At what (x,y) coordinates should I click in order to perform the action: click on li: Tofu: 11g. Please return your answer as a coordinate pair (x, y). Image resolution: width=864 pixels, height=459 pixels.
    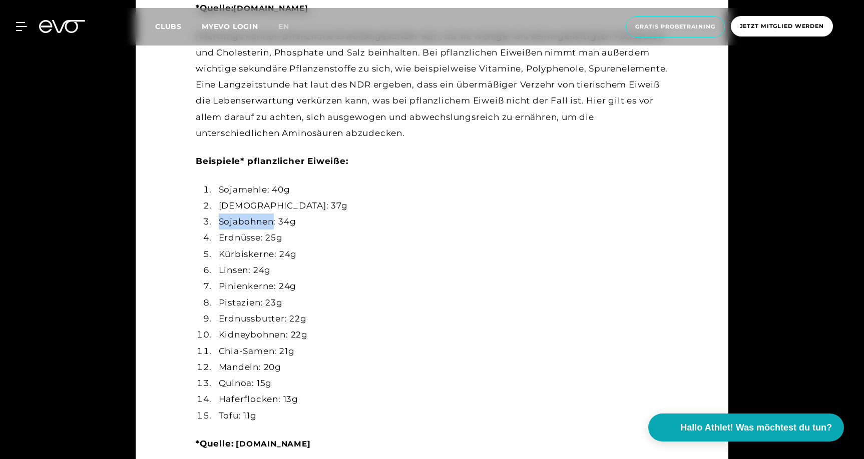
    Looking at the image, I should click on (441, 416).